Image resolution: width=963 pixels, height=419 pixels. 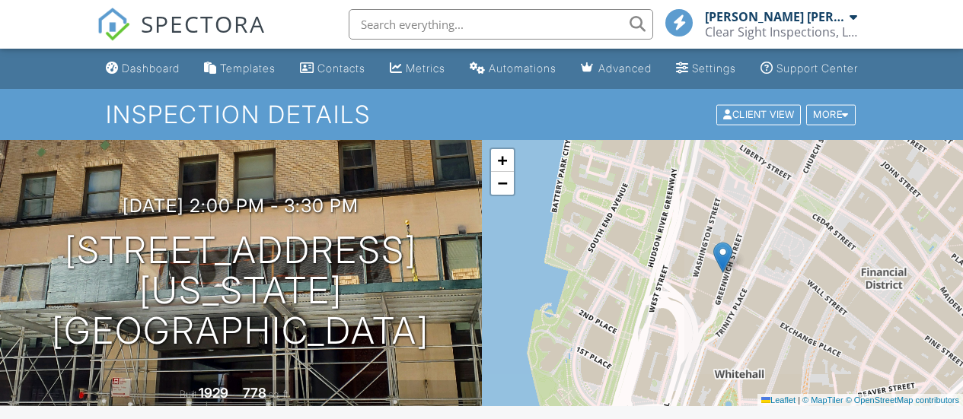 What do you see at coordinates (333, 69) in the screenshot?
I see `a: Contacts` at bounding box center [333, 69].